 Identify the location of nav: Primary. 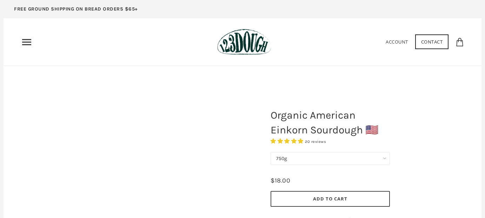
(27, 42).